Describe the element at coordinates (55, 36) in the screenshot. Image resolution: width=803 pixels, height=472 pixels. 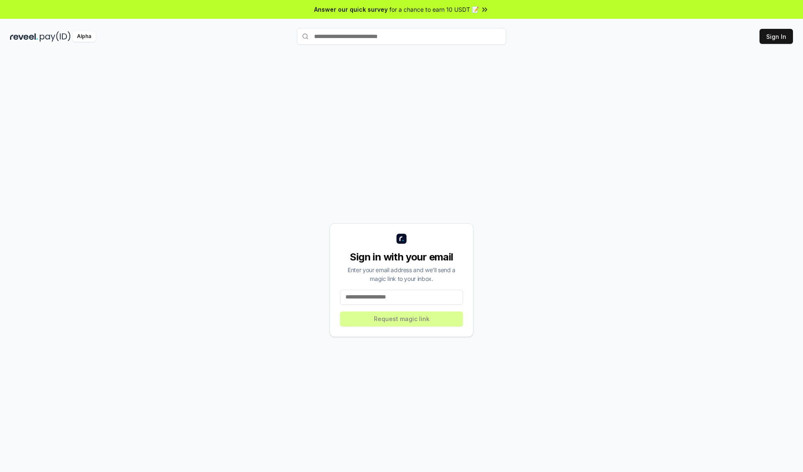
I see `img: pay_id` at that location.